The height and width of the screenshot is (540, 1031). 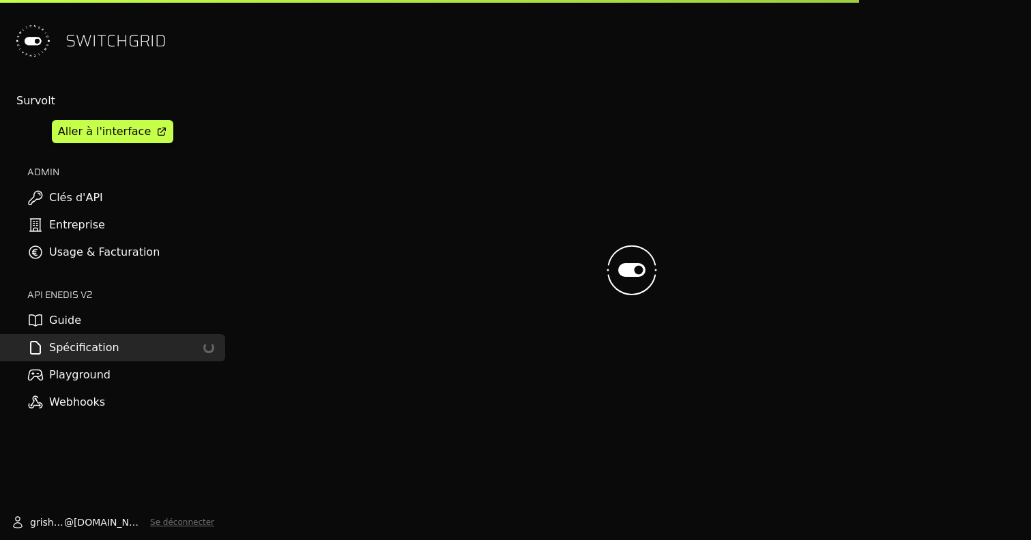 I want to click on div: loading, so click(x=209, y=348).